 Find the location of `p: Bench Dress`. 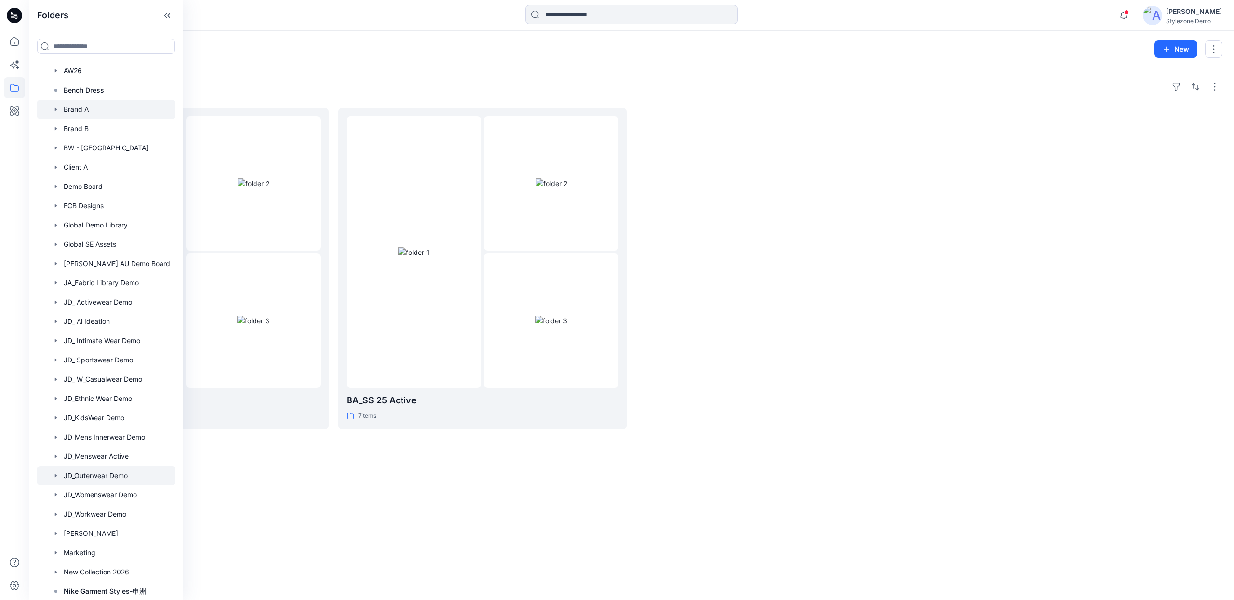

p: Bench Dress is located at coordinates (84, 90).